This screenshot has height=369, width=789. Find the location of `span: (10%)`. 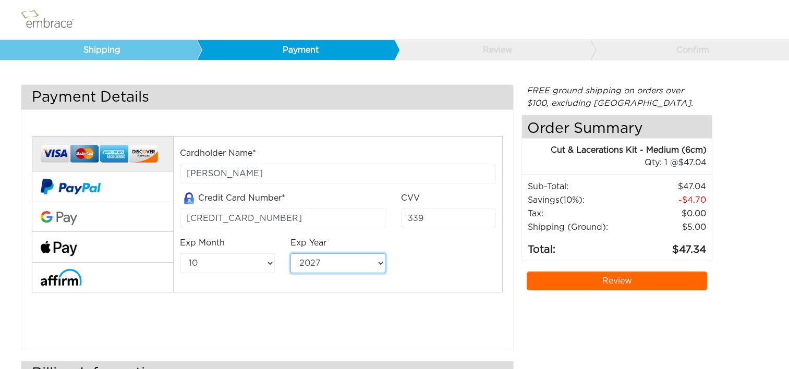

span: (10%) is located at coordinates (571, 200).